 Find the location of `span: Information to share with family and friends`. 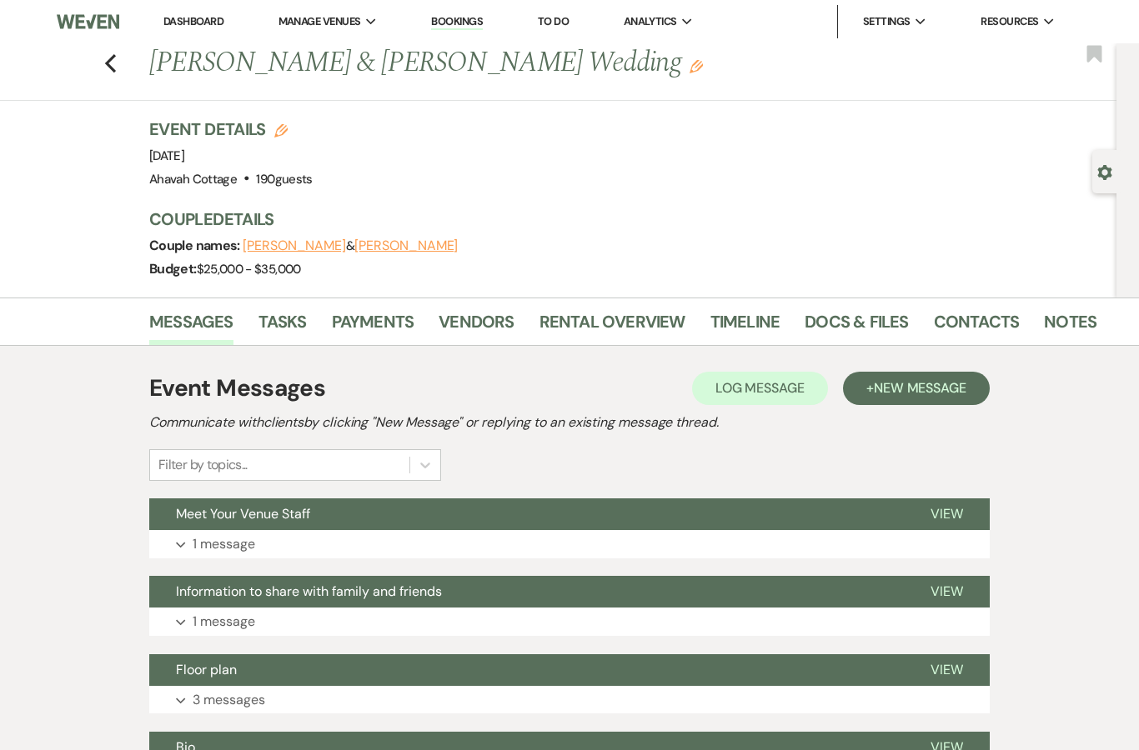

span: Information to share with family and friends is located at coordinates (308, 591).